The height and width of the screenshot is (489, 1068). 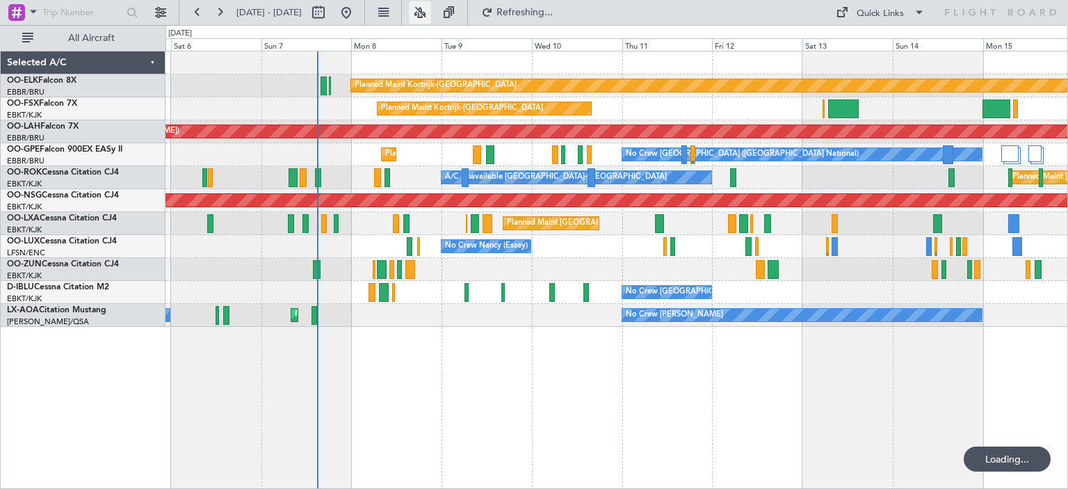 What do you see at coordinates (24, 264) in the screenshot?
I see `span: OO-ZUN` at bounding box center [24, 264].